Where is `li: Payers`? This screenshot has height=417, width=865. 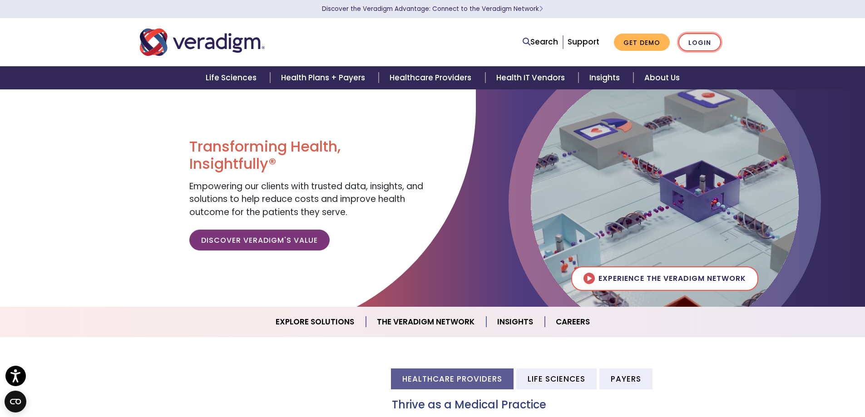
li: Payers is located at coordinates (626, 379).